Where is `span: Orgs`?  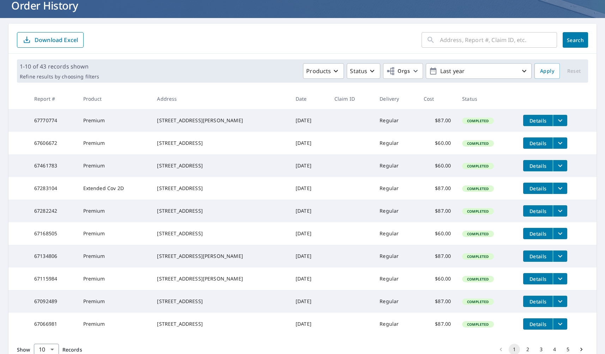
span: Orgs is located at coordinates (398, 71).